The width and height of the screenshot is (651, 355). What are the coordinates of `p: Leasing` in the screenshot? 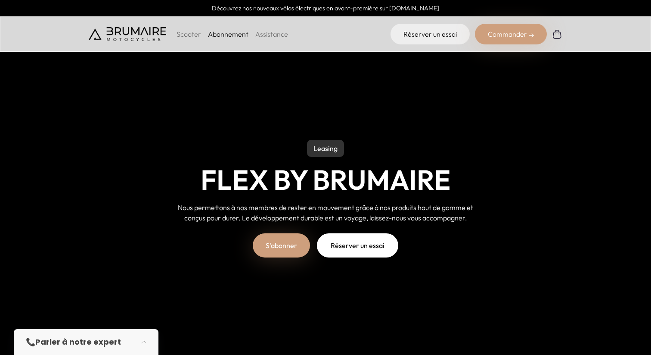 It's located at (326, 148).